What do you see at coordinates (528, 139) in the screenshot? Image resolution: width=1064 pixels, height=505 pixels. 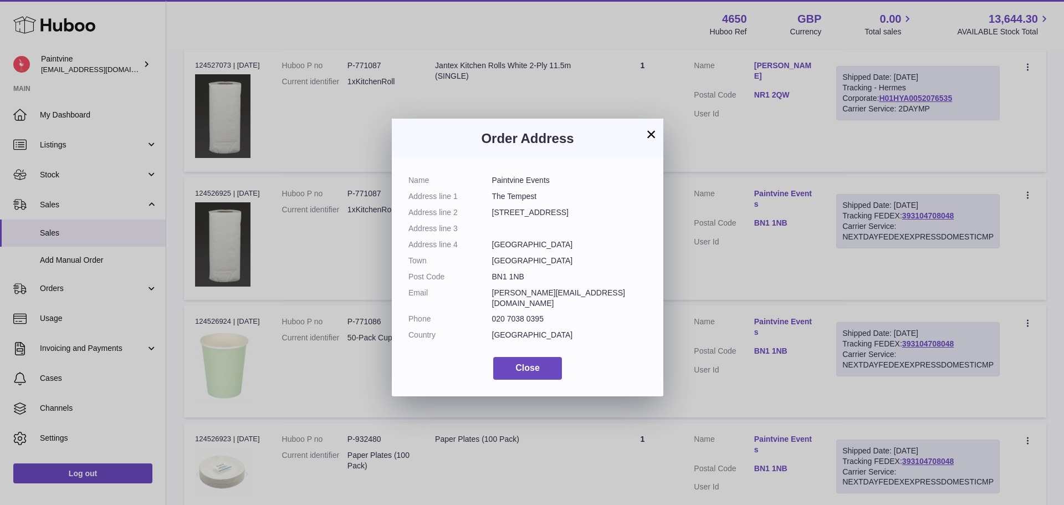 I see `h3: Order Address` at bounding box center [528, 139].